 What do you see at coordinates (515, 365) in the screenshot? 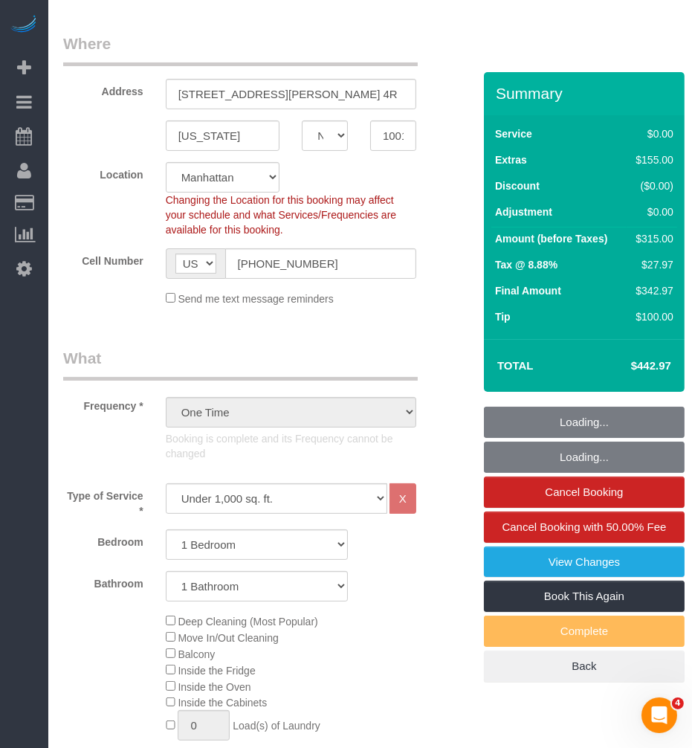
I see `strong: Total` at bounding box center [515, 365].